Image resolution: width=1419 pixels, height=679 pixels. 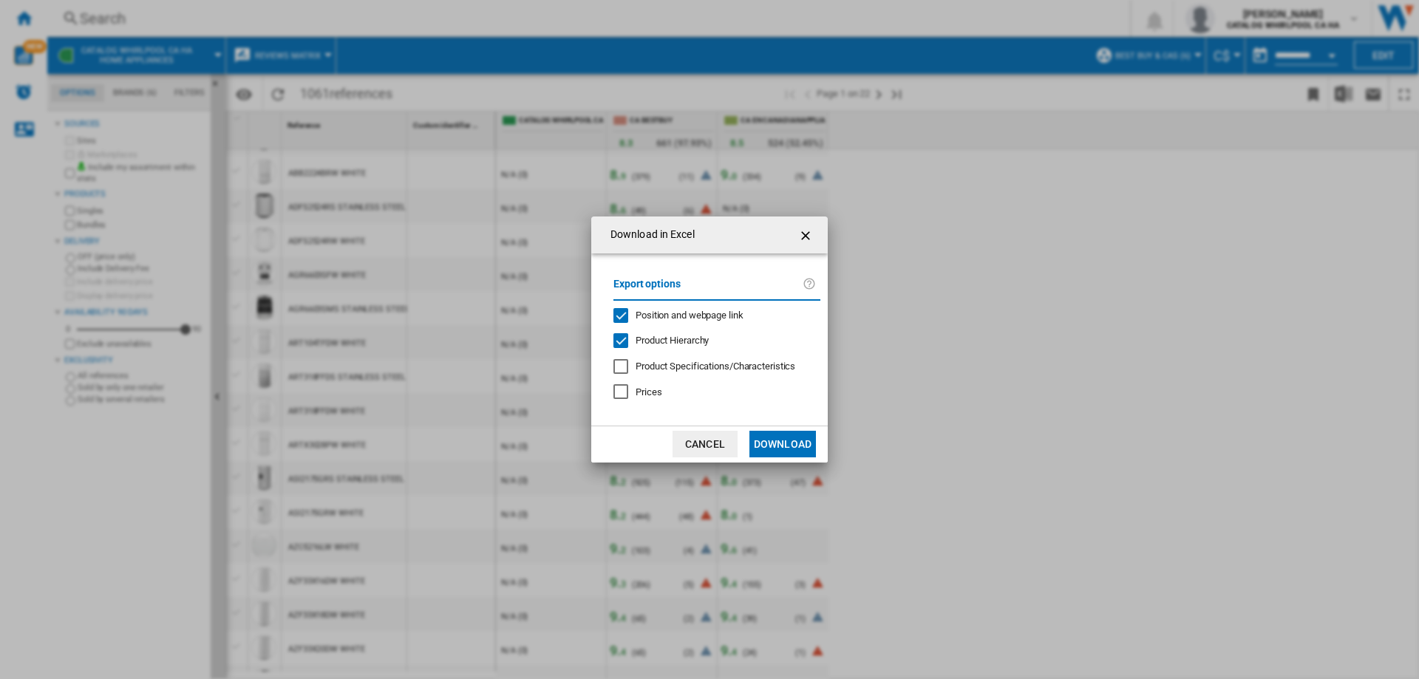 What do you see at coordinates (708, 289) in the screenshot?
I see `label: Export options` at bounding box center [708, 289].